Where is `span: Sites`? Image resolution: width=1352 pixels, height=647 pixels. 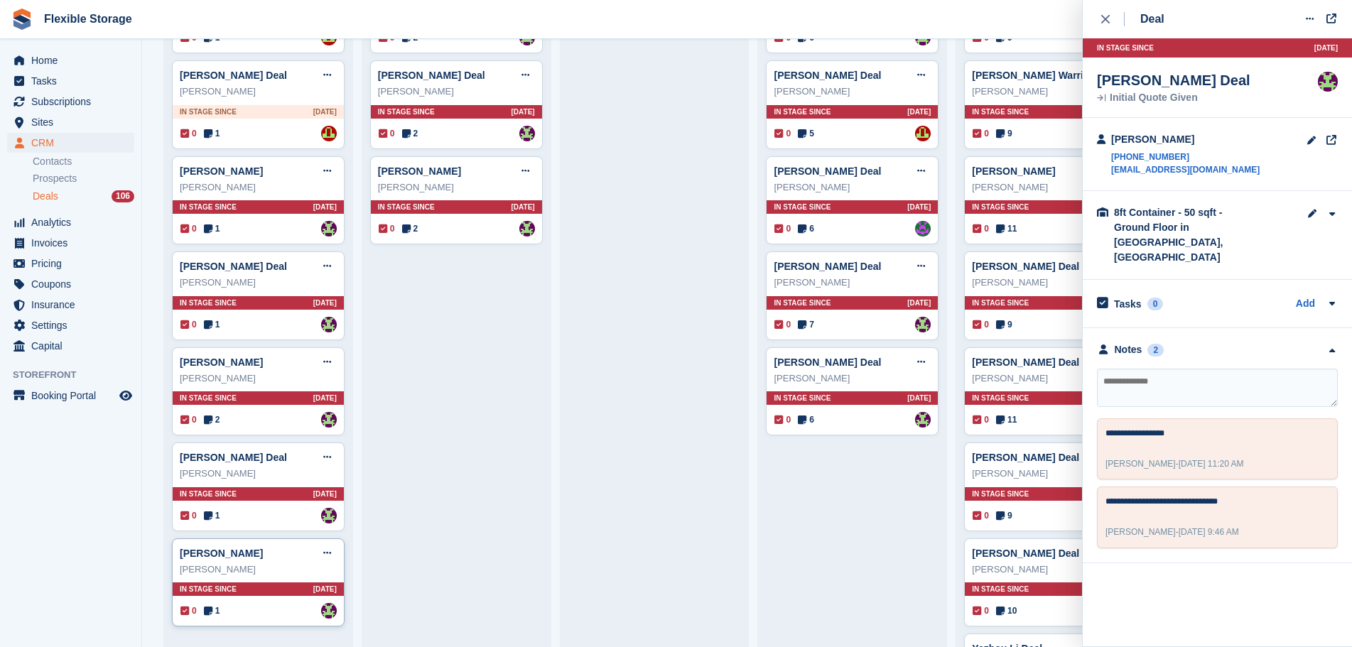
span: Sites is located at coordinates (74, 122).